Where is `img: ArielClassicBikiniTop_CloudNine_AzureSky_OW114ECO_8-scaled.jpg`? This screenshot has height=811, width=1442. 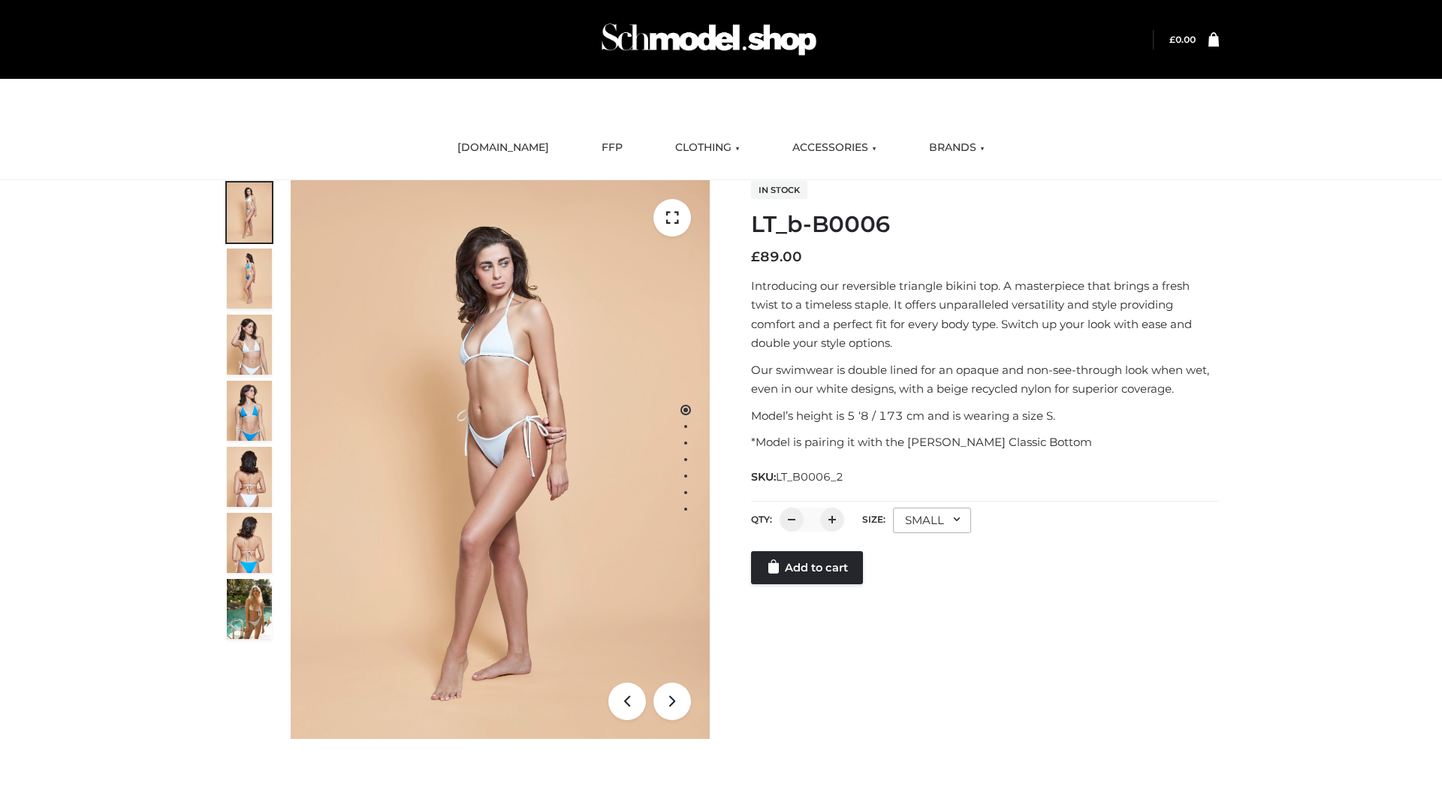
img: ArielClassicBikiniTop_CloudNine_AzureSky_OW114ECO_8-scaled.jpg is located at coordinates (249, 543).